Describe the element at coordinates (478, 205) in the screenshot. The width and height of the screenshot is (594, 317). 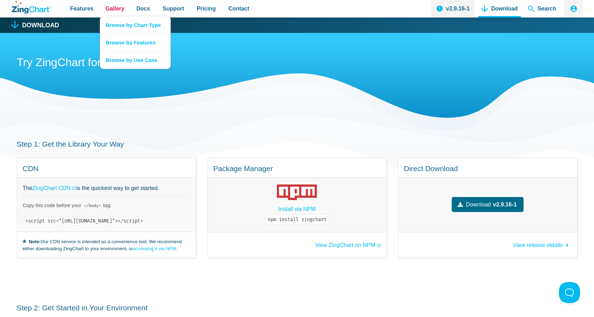
I see `span: Download` at that location.